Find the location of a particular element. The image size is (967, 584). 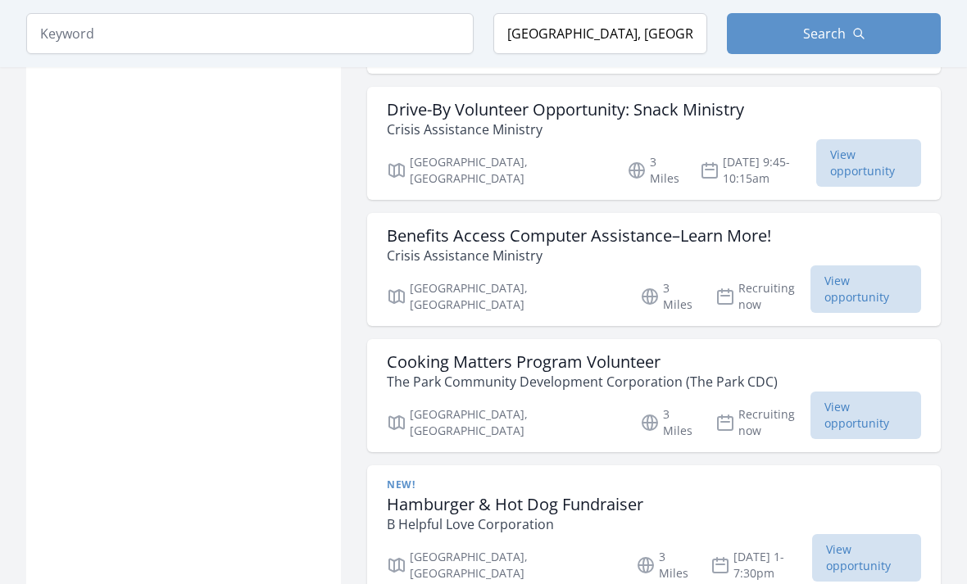

input: Location is located at coordinates (600, 34).